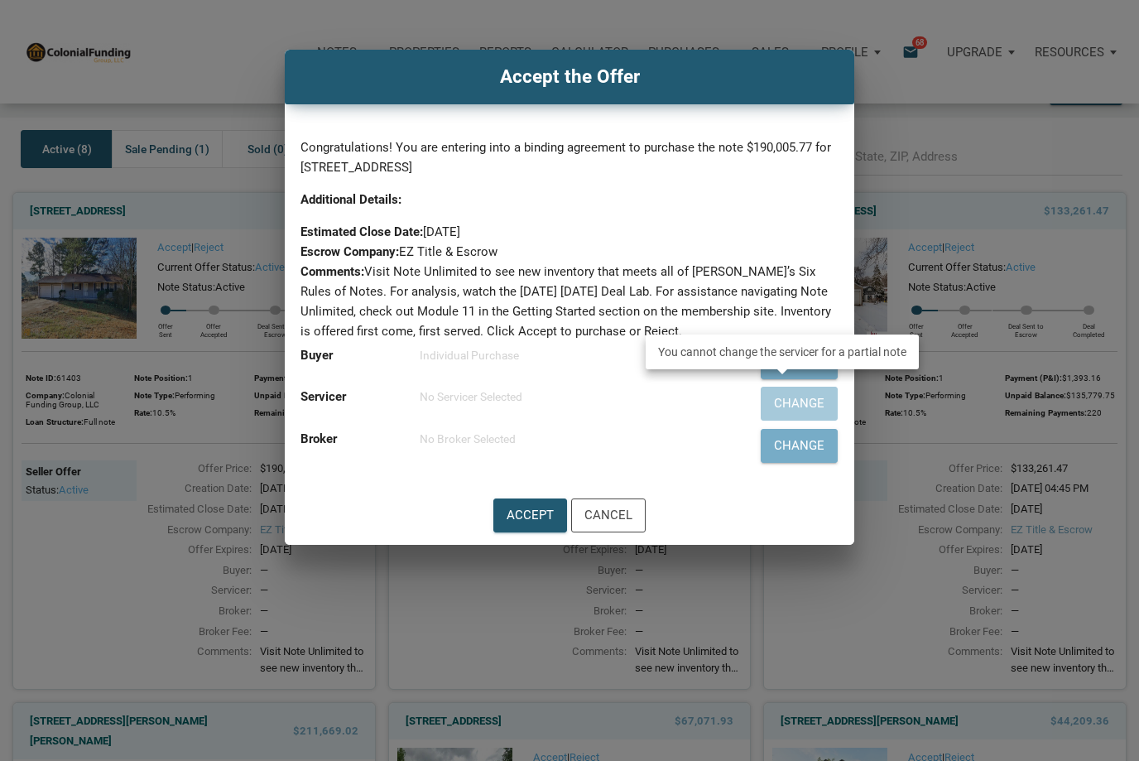  I want to click on div: Individual Purchase, so click(574, 355).